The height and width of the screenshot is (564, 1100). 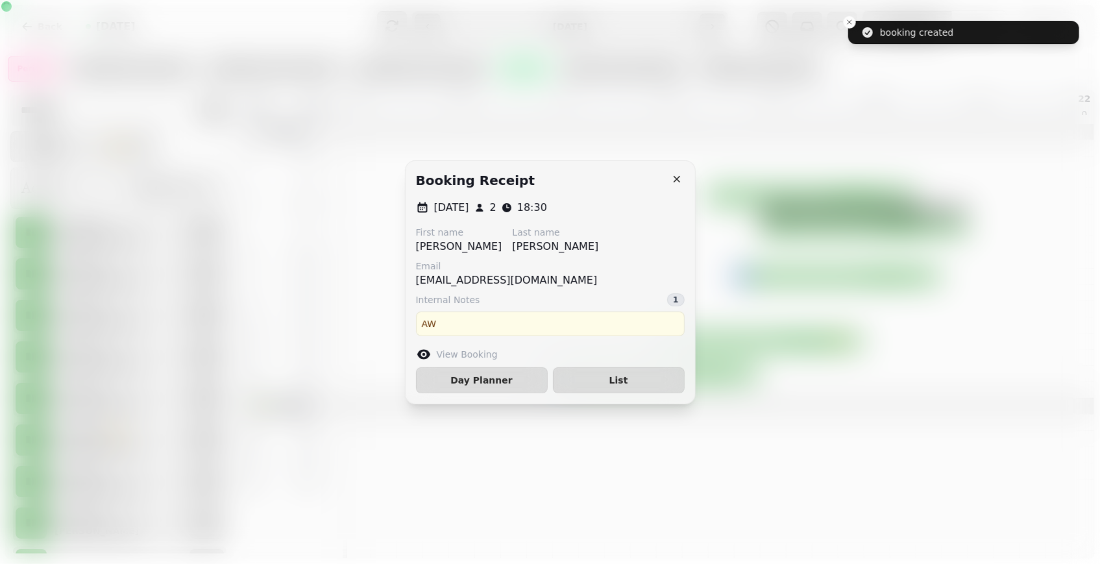 What do you see at coordinates (507, 266) in the screenshot?
I see `label: Email` at bounding box center [507, 266].